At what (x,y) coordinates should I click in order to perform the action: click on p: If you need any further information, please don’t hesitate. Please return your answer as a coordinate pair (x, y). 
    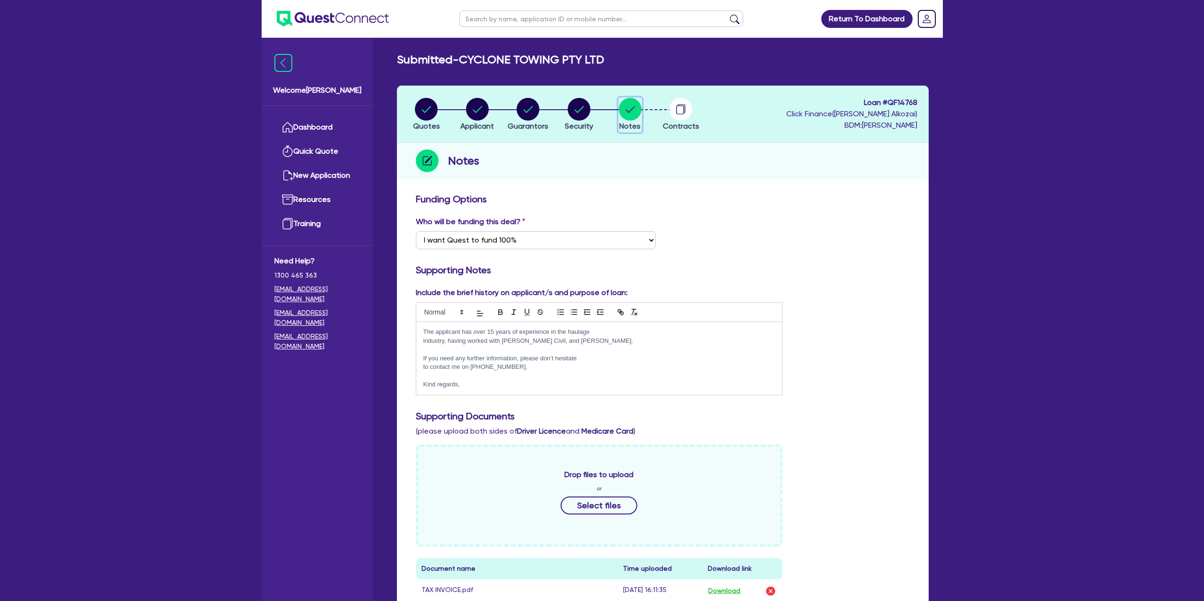
    Looking at the image, I should click on (599, 359).